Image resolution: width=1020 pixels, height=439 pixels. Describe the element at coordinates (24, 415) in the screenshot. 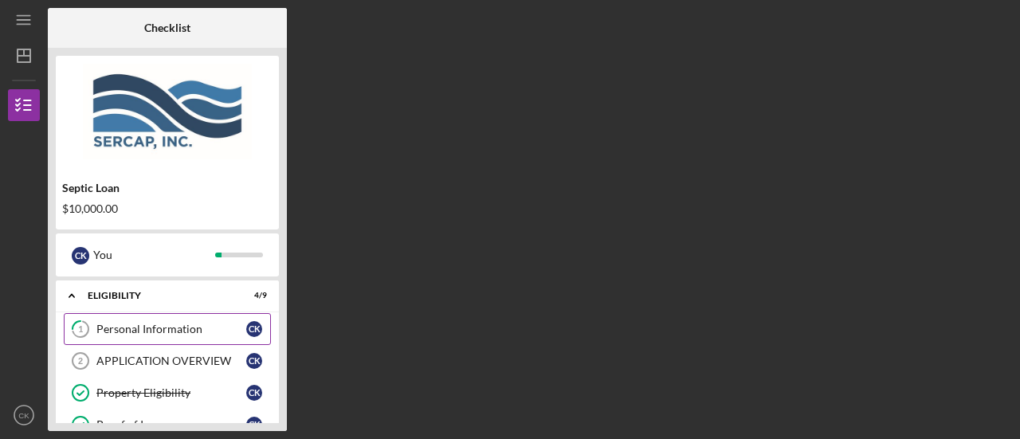

I see `text: CK` at that location.